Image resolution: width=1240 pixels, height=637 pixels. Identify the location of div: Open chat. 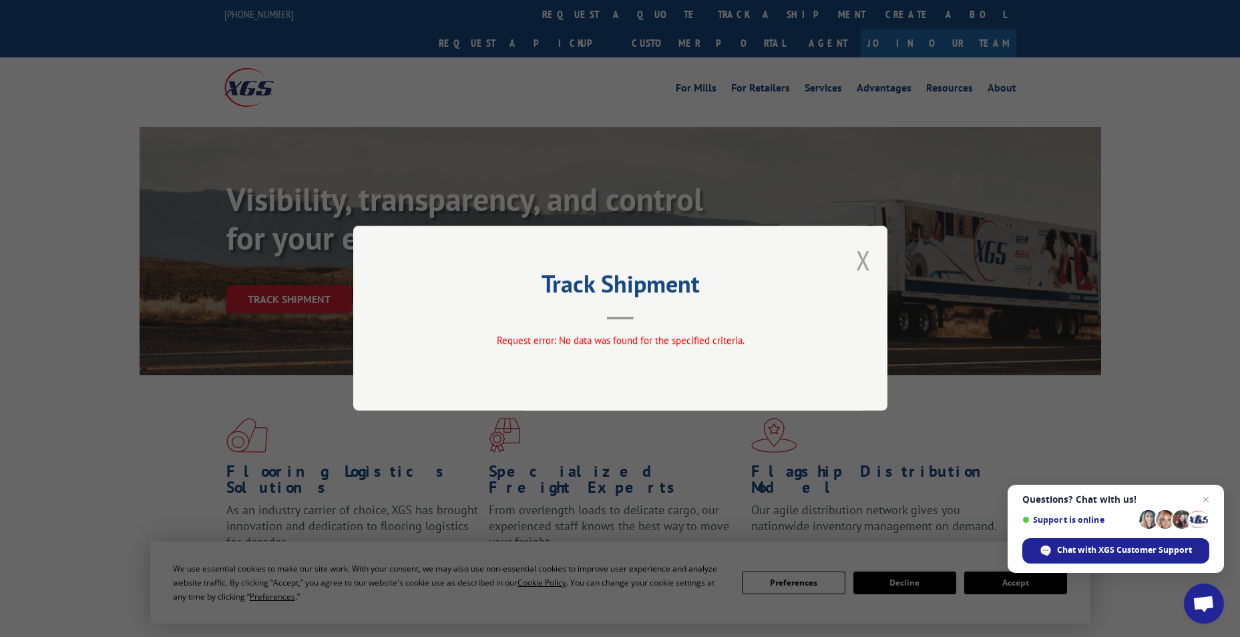
(1204, 603).